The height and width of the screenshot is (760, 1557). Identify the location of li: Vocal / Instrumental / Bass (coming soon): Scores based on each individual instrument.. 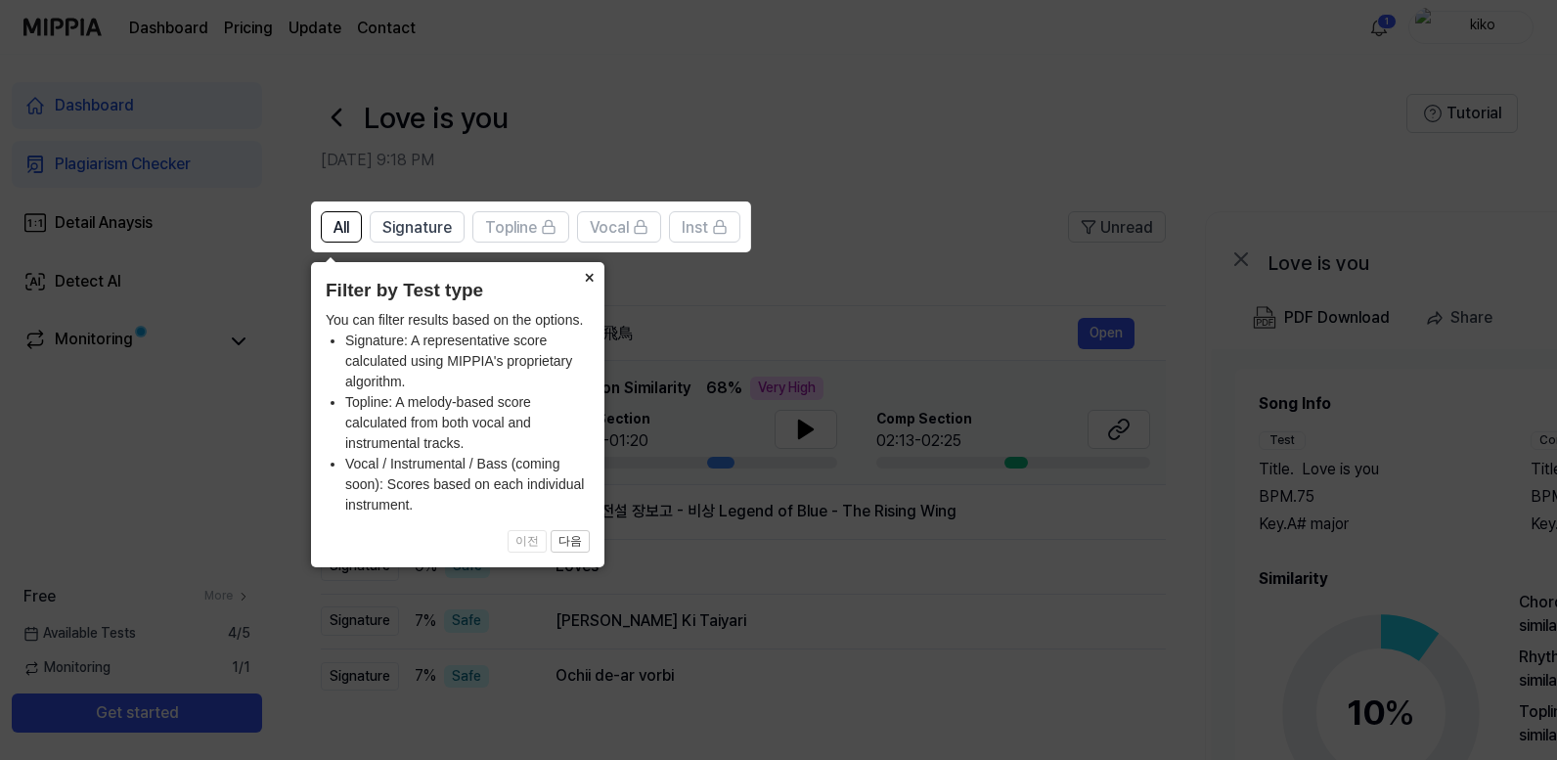
(468, 484).